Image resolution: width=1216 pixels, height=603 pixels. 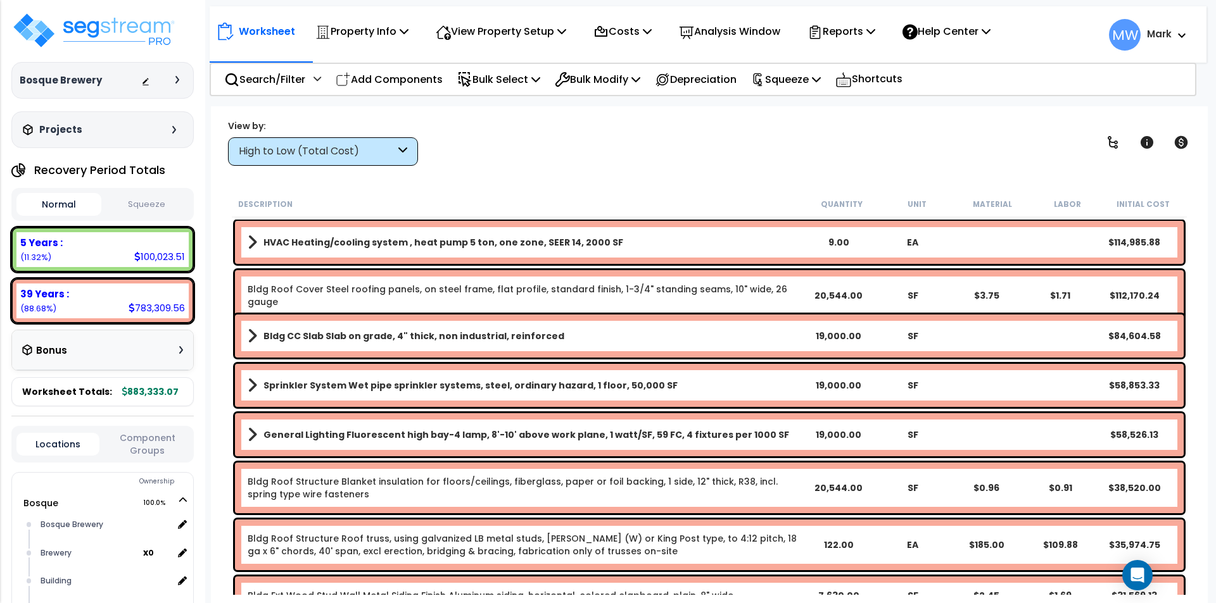 I want to click on div: $3.75, so click(x=986, y=296).